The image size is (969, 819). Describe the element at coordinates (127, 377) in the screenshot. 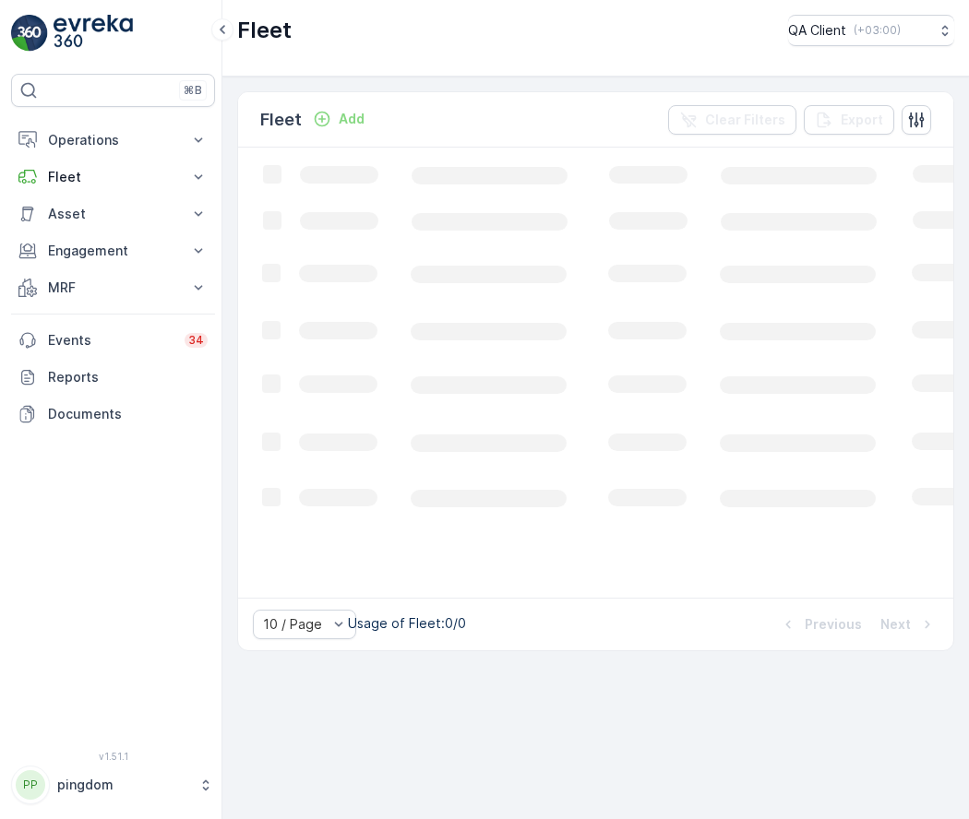

I see `p: Reports` at that location.